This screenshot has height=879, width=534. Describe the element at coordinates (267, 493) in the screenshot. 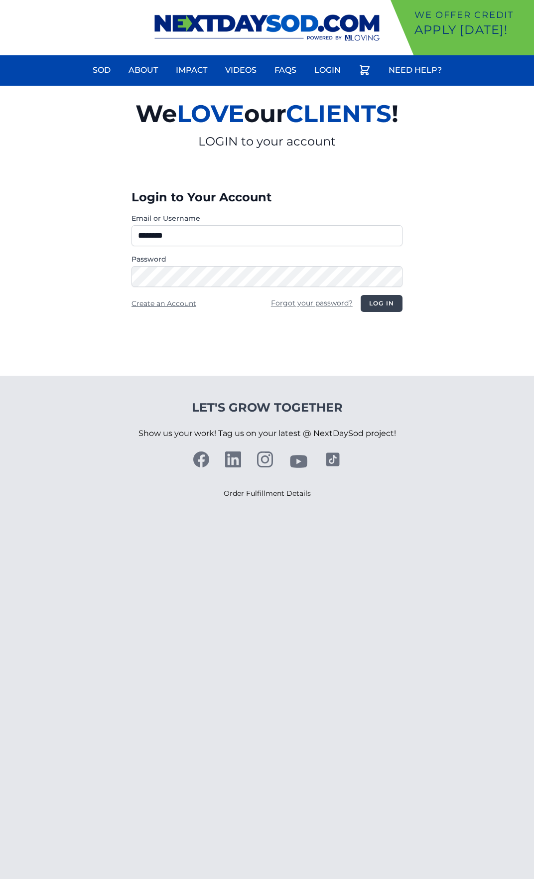

I see `a: Order Fulfillment Details` at that location.